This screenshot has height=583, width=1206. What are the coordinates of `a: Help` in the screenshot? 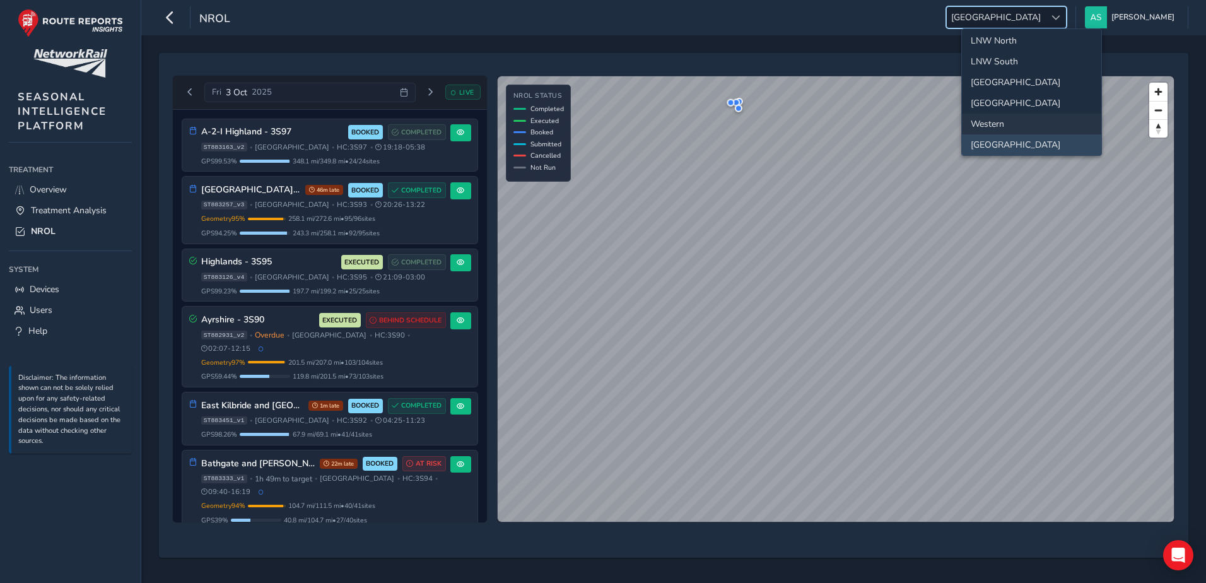 It's located at (70, 331).